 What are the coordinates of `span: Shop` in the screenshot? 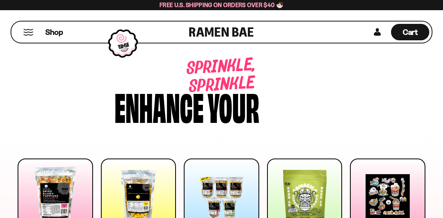 It's located at (54, 32).